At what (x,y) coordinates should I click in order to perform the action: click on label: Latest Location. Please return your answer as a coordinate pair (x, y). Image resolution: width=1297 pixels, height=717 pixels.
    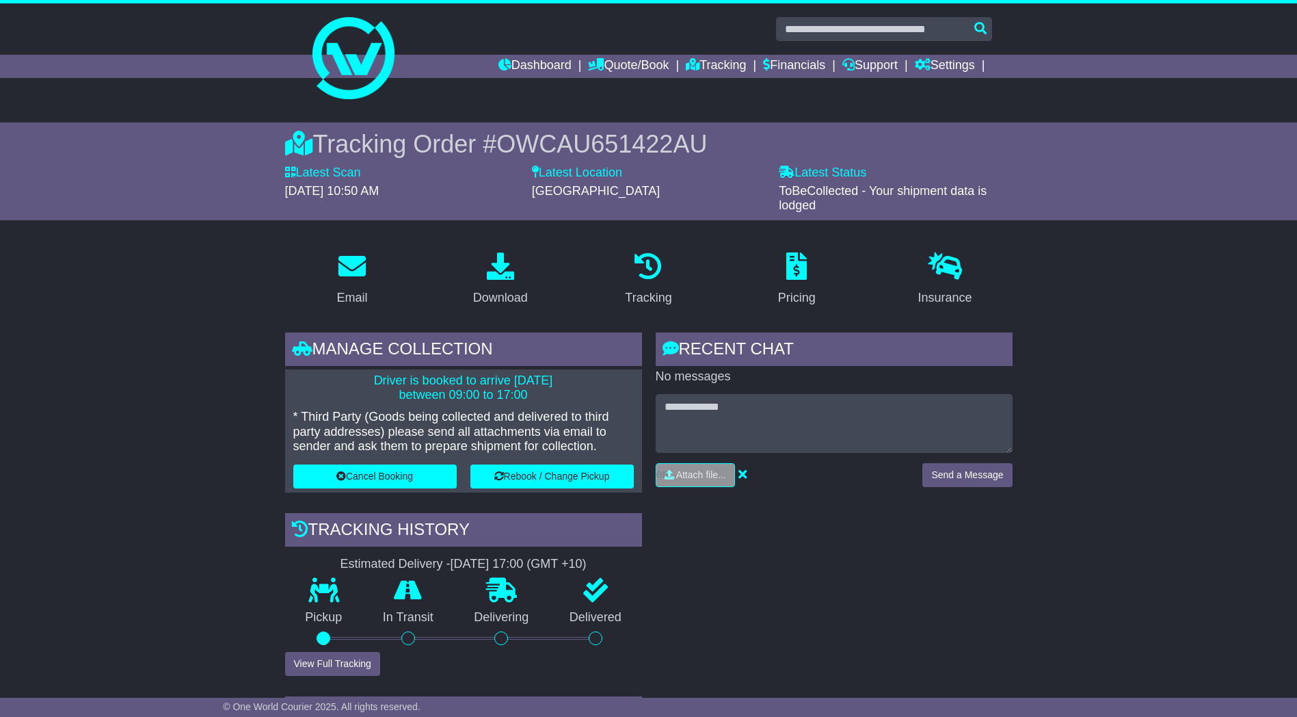
    Looking at the image, I should click on (577, 173).